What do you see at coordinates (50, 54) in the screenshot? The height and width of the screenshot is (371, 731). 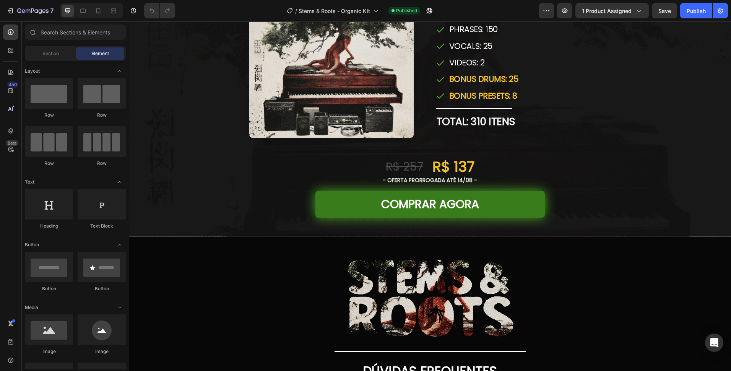 I see `span: Section` at bounding box center [50, 54].